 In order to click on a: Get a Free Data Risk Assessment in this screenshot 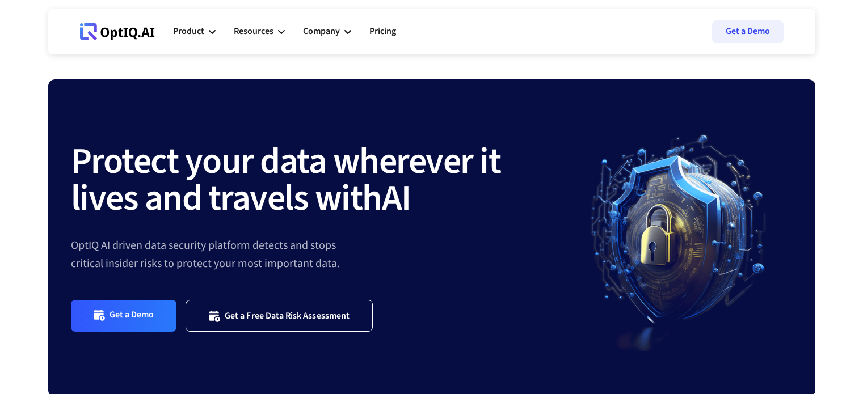, I will do `click(279, 316)`.